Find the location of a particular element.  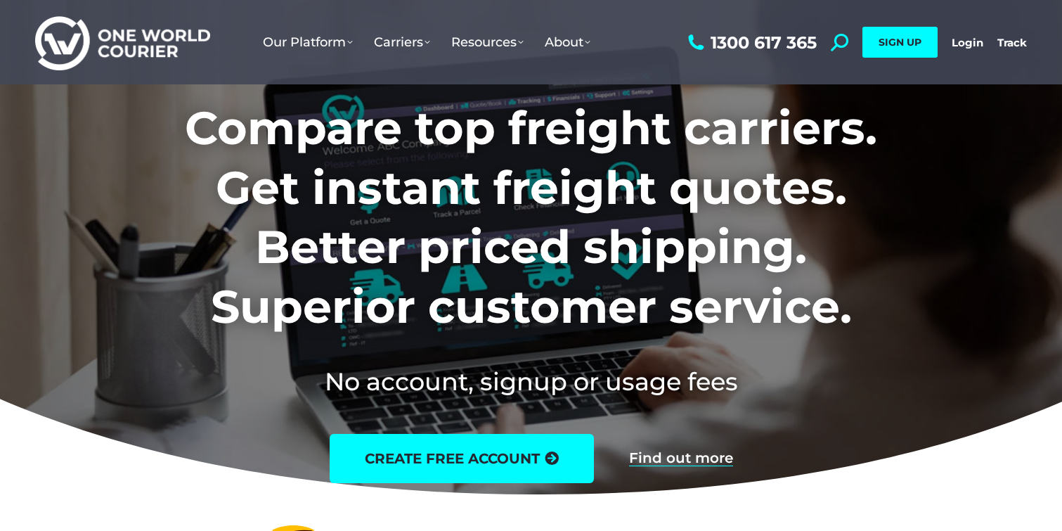

span: Our Platform is located at coordinates (308, 42).